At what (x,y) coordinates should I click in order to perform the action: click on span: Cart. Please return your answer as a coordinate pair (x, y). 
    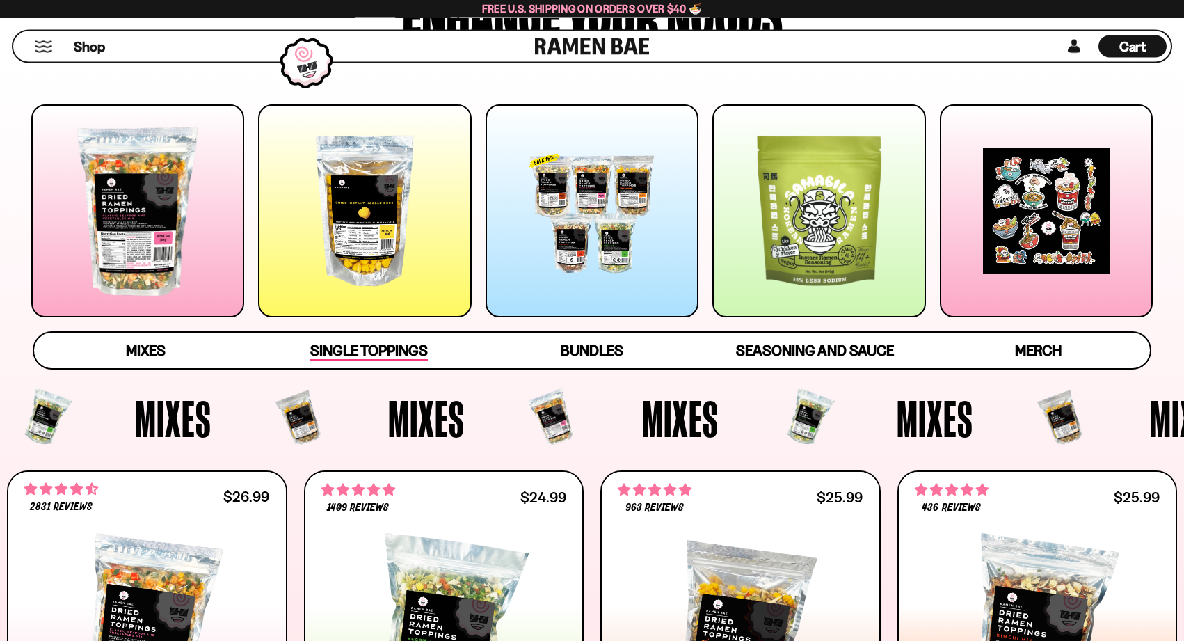
    Looking at the image, I should click on (1132, 47).